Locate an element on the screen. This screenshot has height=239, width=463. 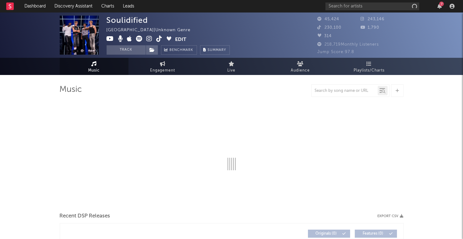
button: Features(0) is located at coordinates (376, 234).